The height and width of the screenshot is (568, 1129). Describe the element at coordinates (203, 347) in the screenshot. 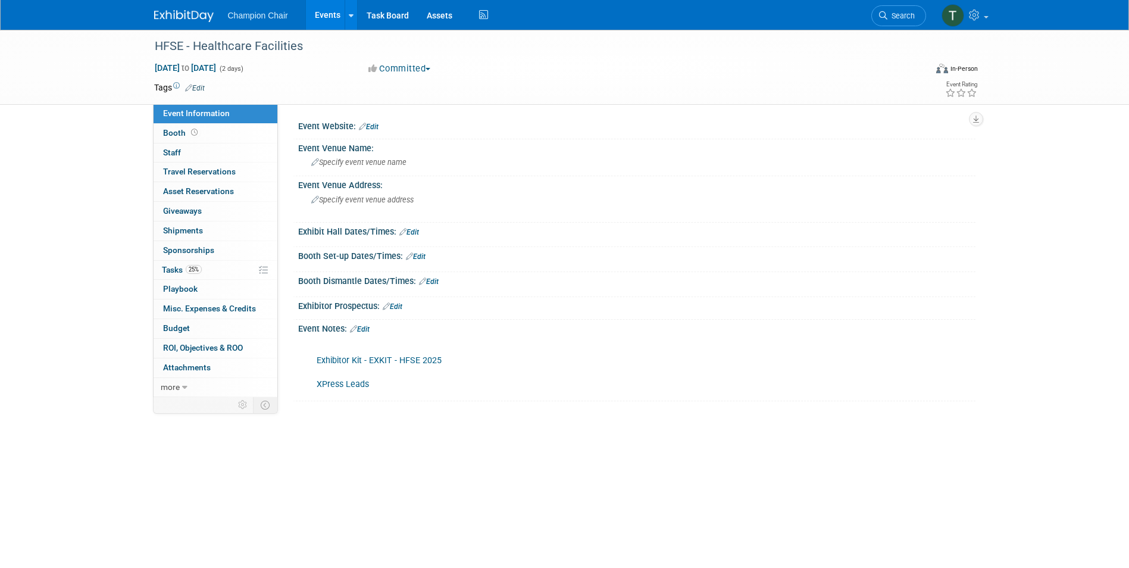

I see `span: ROI, Objectives & ROO` at that location.